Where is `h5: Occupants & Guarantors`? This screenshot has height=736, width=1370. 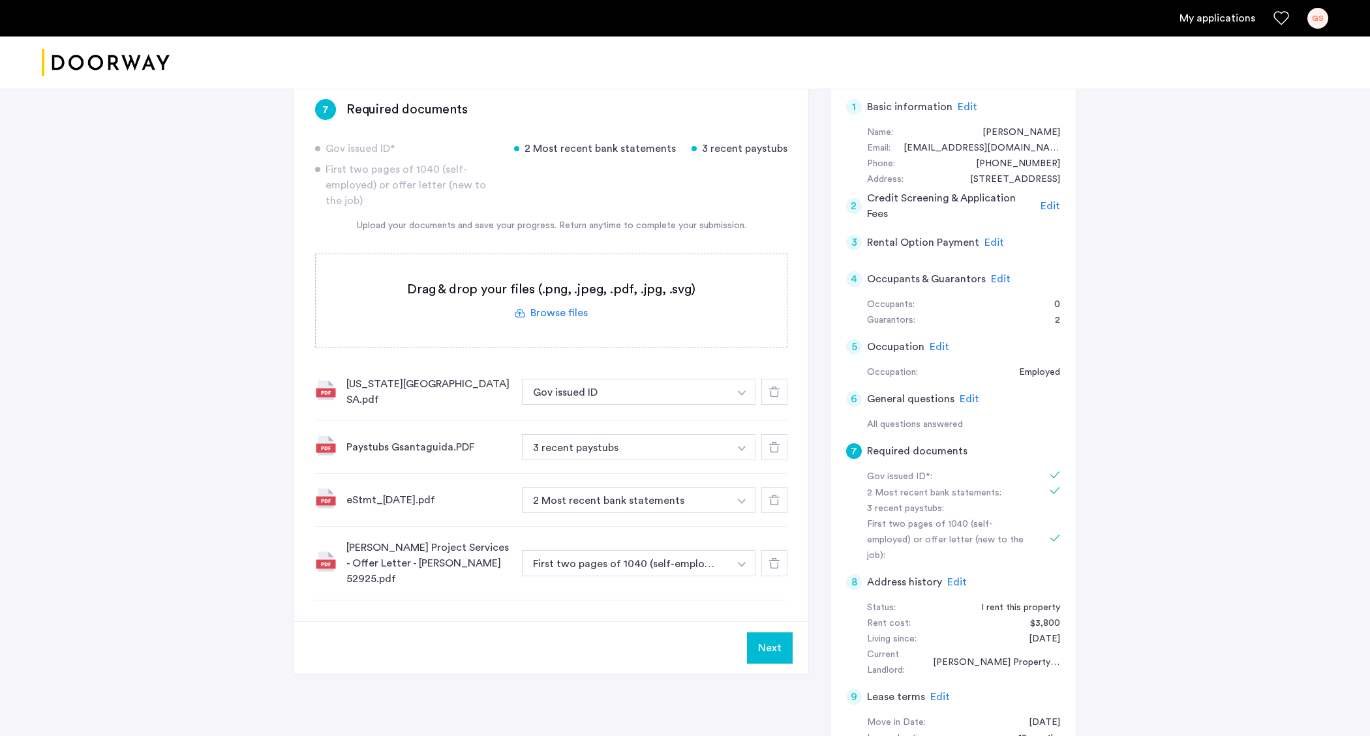
h5: Occupants & Guarantors is located at coordinates (926, 279).